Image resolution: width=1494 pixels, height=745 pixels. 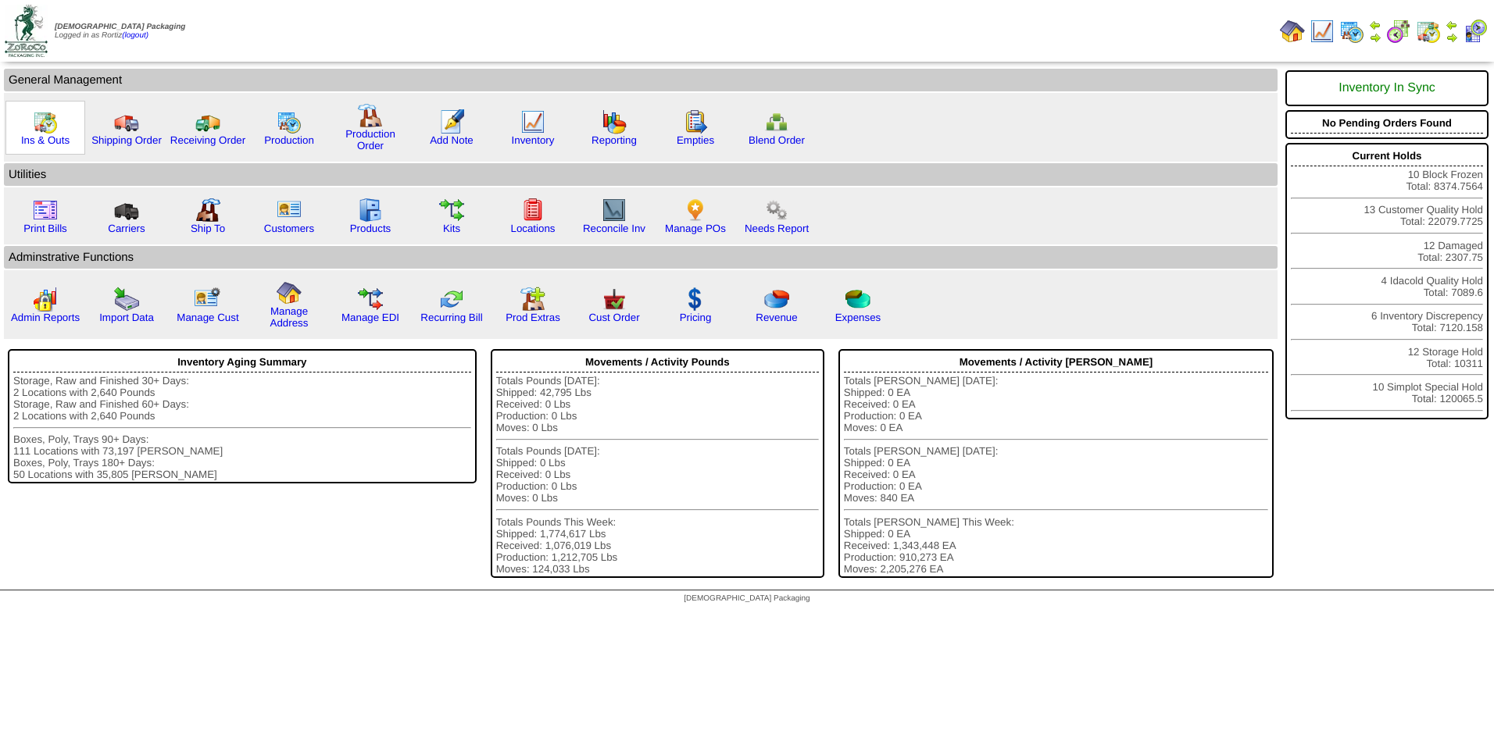 I want to click on a: Reporting, so click(x=614, y=140).